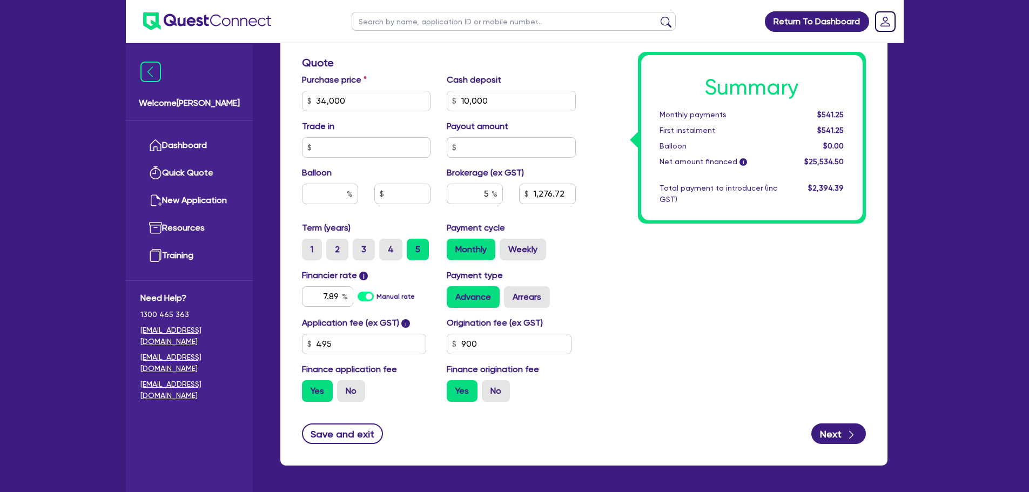  What do you see at coordinates (839, 434) in the screenshot?
I see `button: Next` at bounding box center [839, 434].